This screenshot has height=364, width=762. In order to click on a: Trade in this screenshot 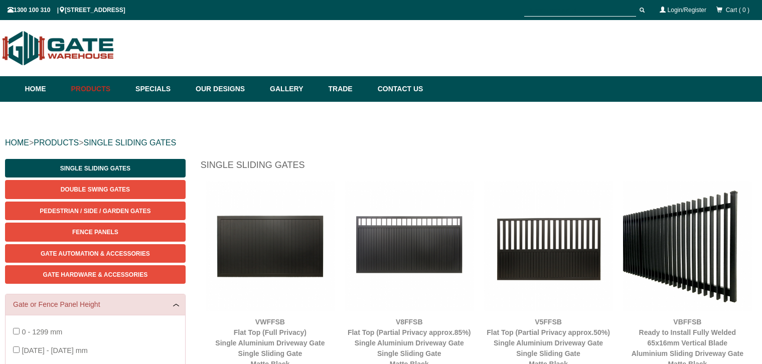, I will do `click(347, 89)`.